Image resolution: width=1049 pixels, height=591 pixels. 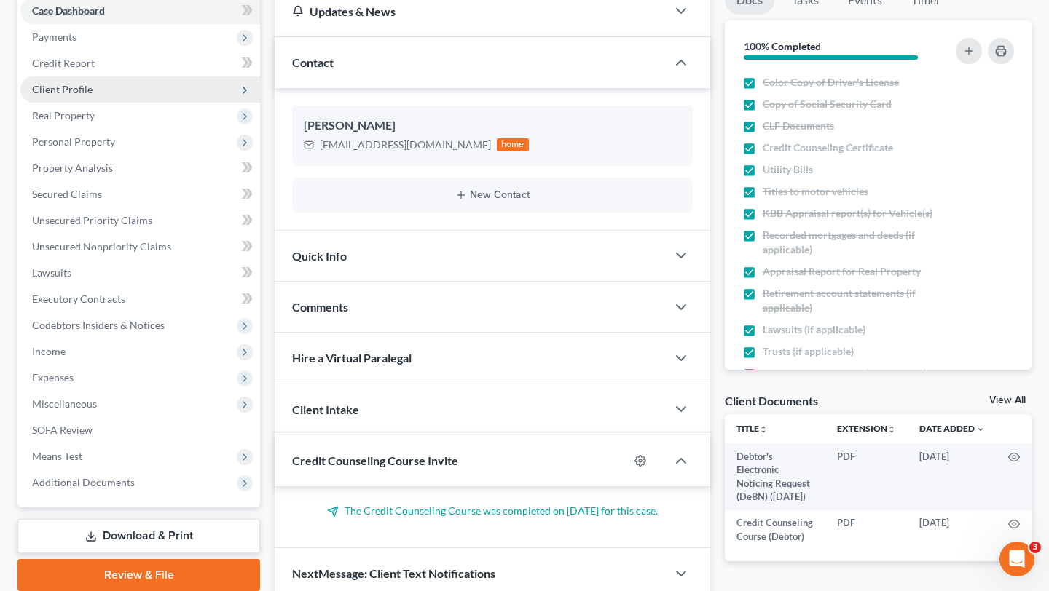 What do you see at coordinates (847, 213) in the screenshot?
I see `span: KBB Appraisal report(s) for Vehicle(s)` at bounding box center [847, 213].